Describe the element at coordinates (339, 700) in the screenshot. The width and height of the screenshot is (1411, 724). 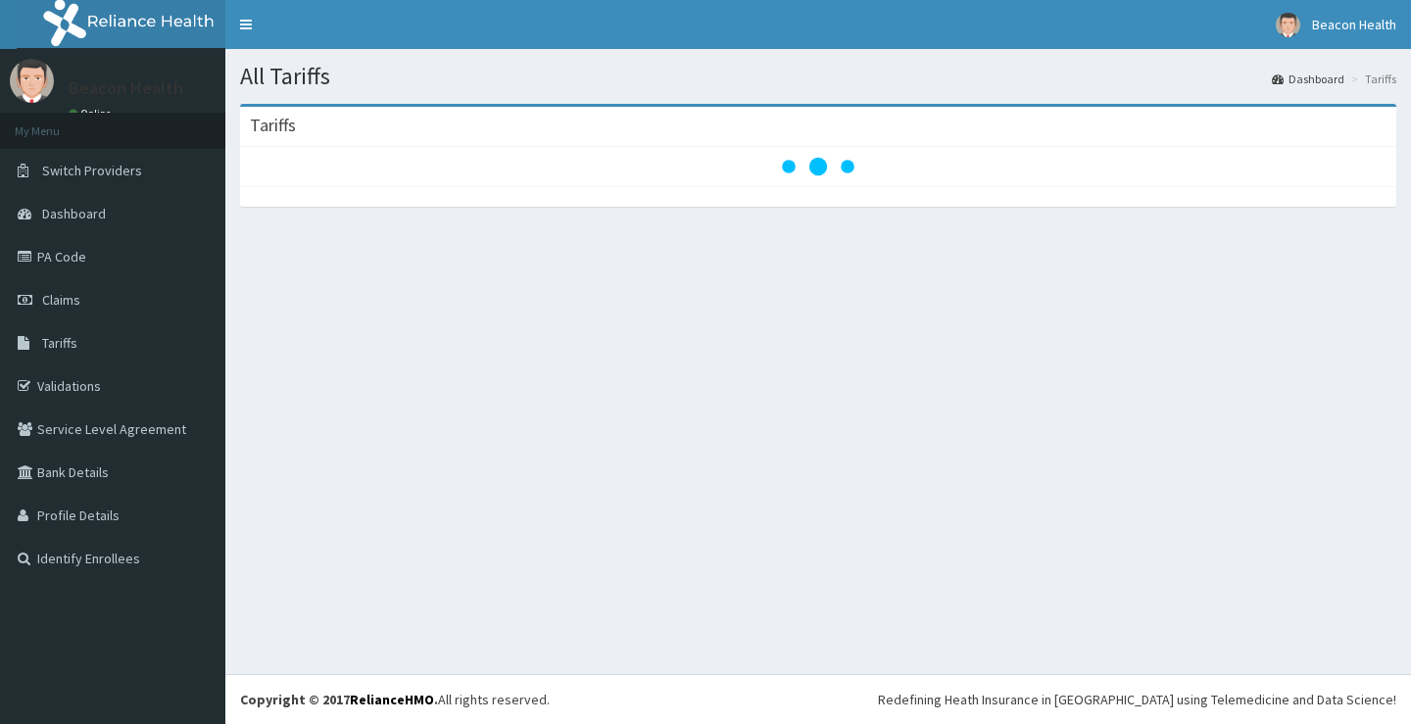
I see `strong: Copyright © 2017 .` at that location.